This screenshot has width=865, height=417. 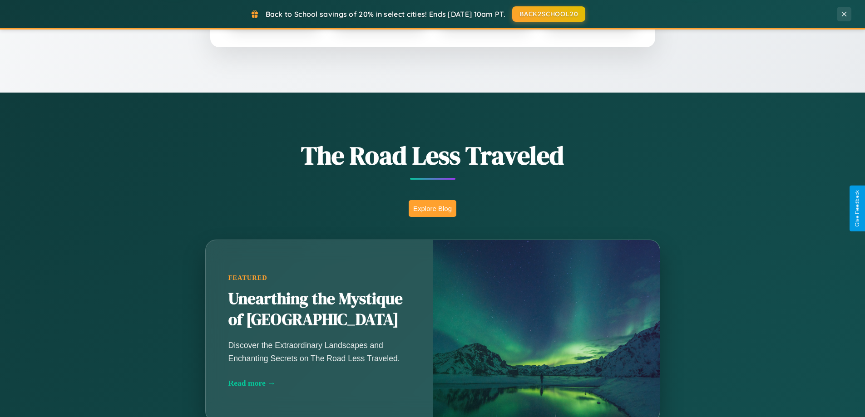 What do you see at coordinates (549, 14) in the screenshot?
I see `button: BACK2SCHOOL20` at bounding box center [549, 14].